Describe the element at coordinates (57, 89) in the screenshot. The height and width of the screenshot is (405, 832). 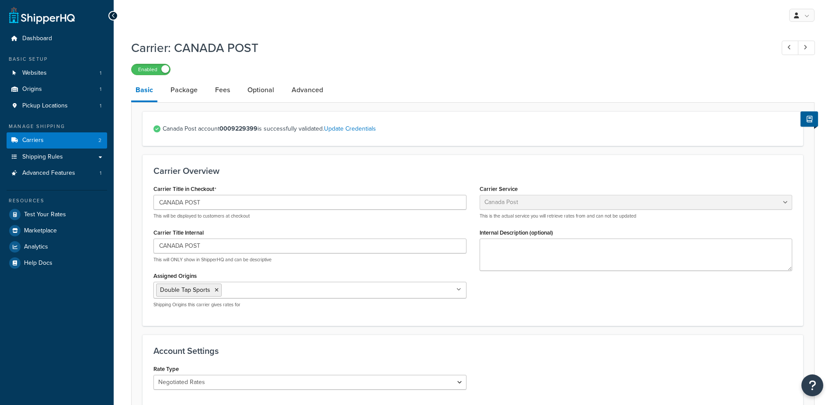
I see `a: Origins1` at that location.